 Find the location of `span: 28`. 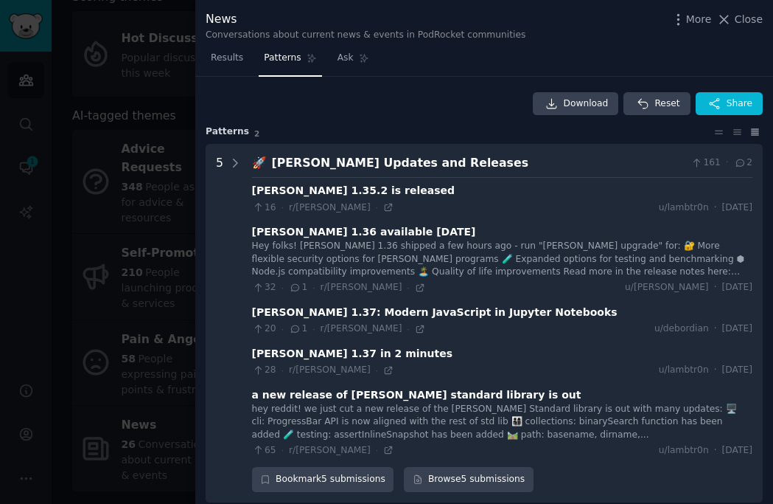

span: 28 is located at coordinates (264, 370).